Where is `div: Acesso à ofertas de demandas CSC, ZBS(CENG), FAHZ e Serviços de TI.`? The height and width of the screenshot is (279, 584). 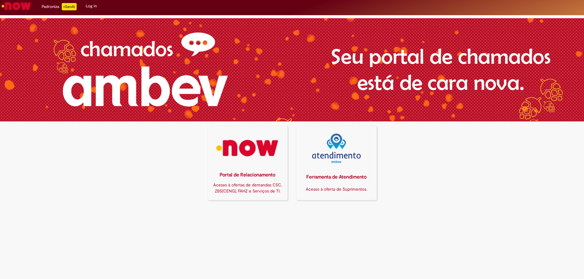
div: Acesso à ofertas de demandas CSC, ZBS(CENG), FAHZ e Serviços de TI. is located at coordinates (248, 188).